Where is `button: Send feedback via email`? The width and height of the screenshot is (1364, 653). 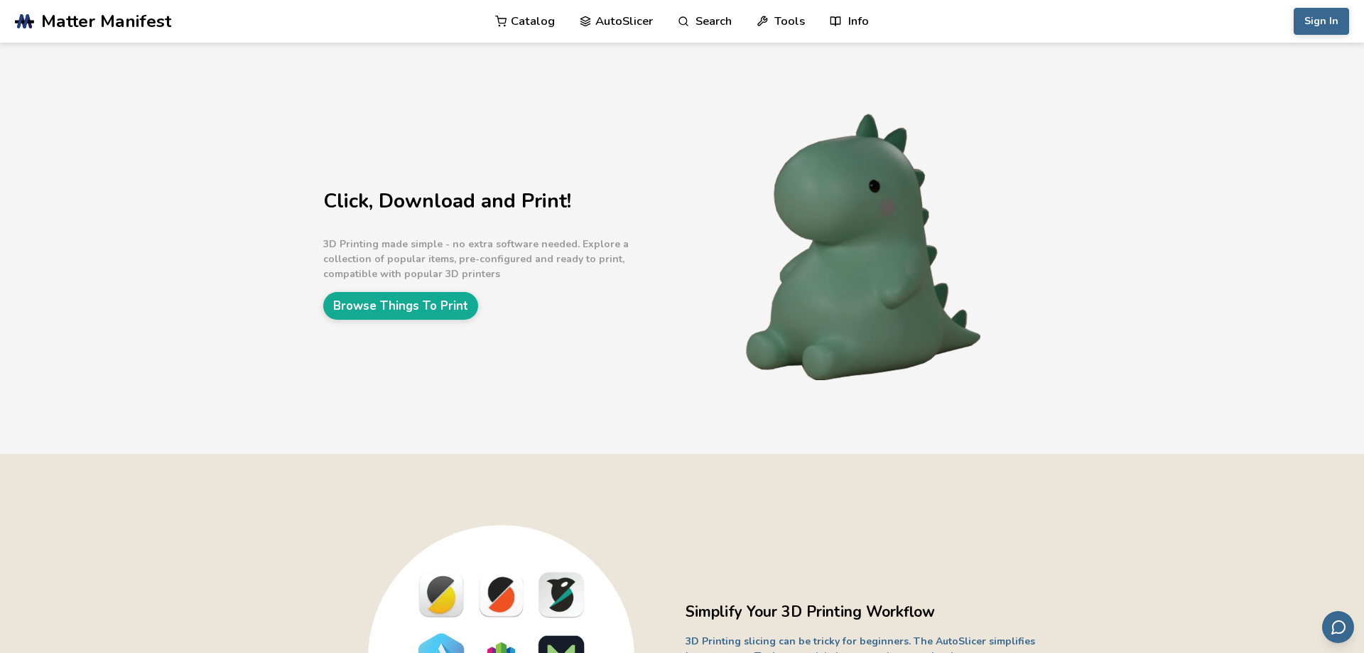 button: Send feedback via email is located at coordinates (1338, 627).